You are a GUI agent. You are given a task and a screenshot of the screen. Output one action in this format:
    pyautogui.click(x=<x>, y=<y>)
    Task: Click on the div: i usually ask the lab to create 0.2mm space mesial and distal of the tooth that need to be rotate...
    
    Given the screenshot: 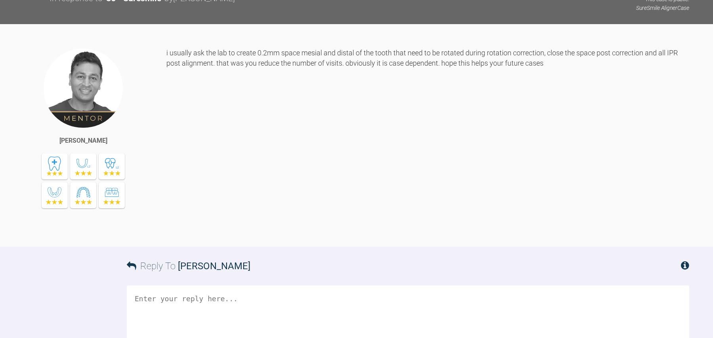 What is the action you would take?
    pyautogui.click(x=428, y=141)
    